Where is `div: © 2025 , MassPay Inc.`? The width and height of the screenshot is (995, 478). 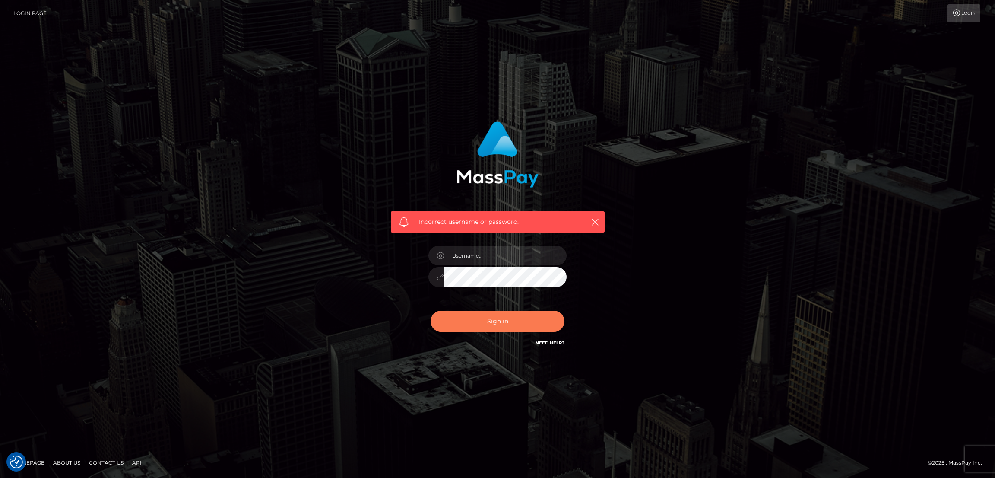
div: © 2025 , MassPay Inc. is located at coordinates (958, 463).